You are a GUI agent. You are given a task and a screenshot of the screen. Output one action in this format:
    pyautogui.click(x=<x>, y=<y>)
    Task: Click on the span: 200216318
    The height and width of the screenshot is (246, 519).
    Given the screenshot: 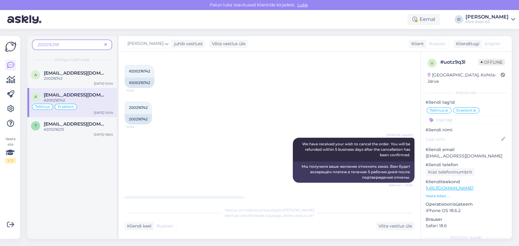 What is the action you would take?
    pyautogui.click(x=48, y=45)
    